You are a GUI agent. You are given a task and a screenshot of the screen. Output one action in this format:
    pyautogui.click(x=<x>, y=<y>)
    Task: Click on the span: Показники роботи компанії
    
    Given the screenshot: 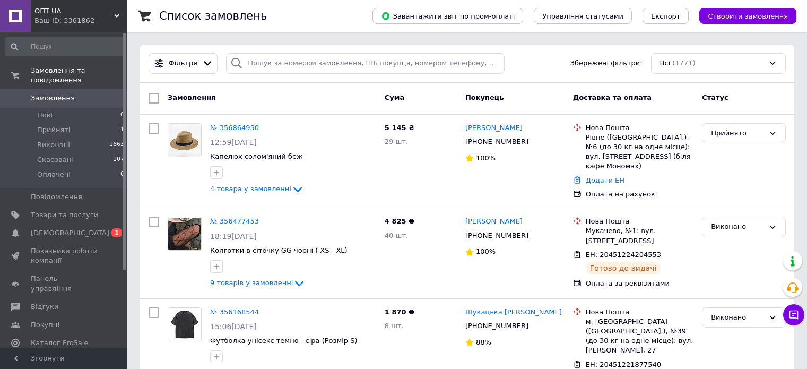 What is the action you would take?
    pyautogui.click(x=64, y=256)
    